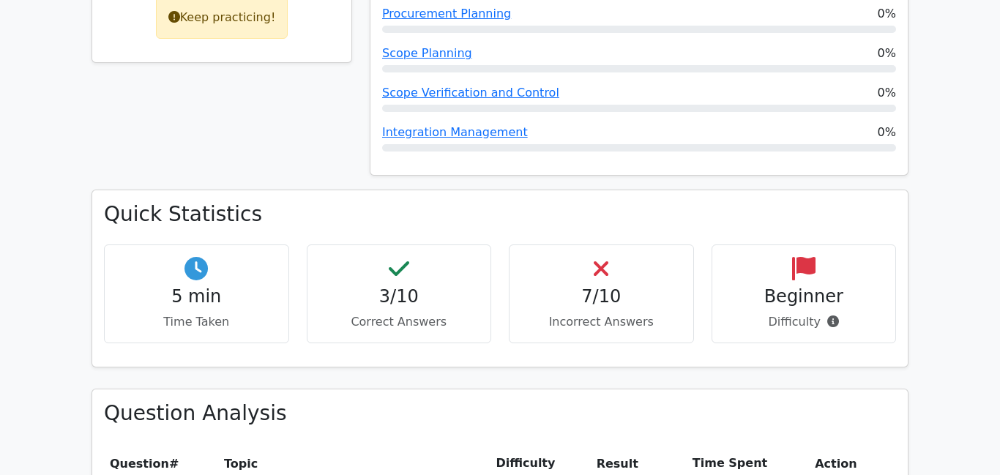 Image resolution: width=1000 pixels, height=475 pixels. Describe the element at coordinates (196, 297) in the screenshot. I see `h4: 5 min` at that location.